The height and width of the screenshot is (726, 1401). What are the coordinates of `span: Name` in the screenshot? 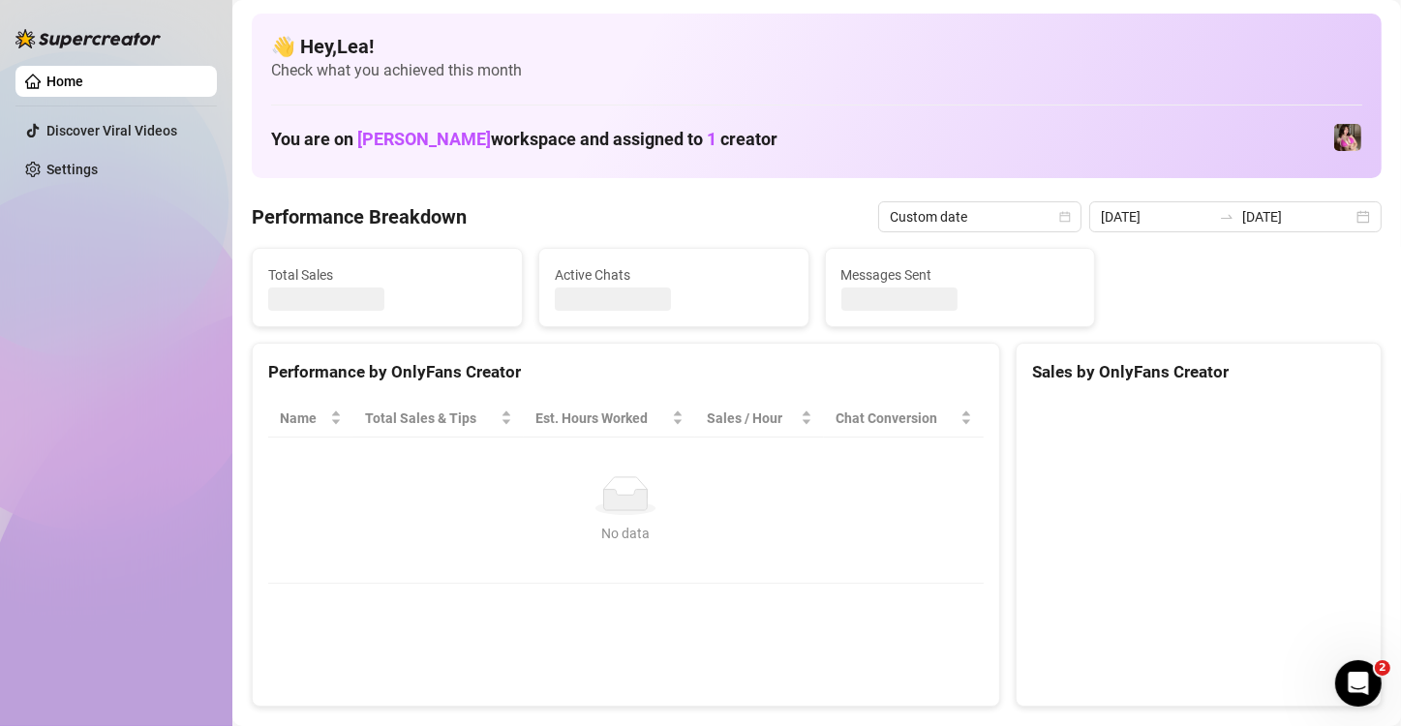 It's located at (303, 418).